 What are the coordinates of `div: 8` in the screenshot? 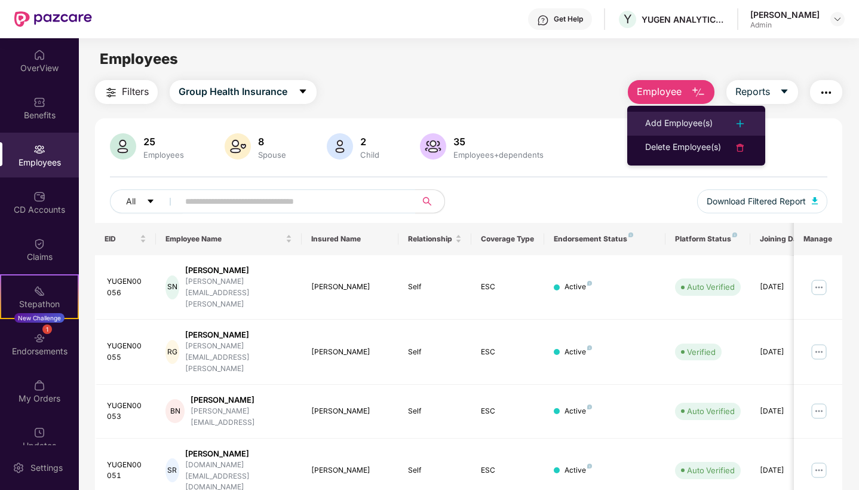 It's located at (272, 142).